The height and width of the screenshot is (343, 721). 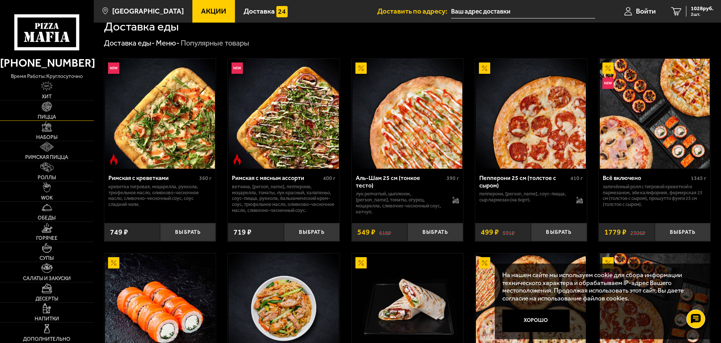 I want to click on span: Десерты, so click(x=47, y=299).